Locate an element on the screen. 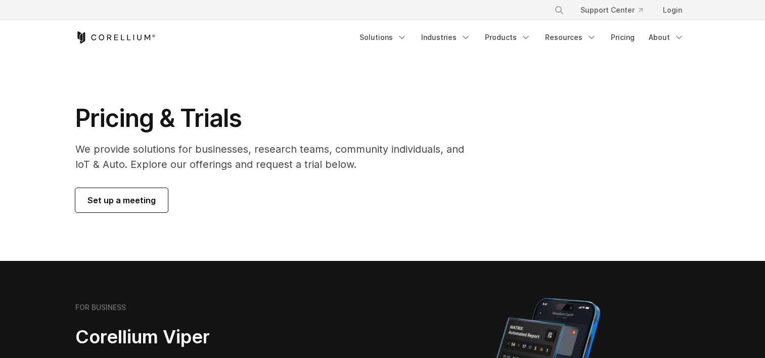 The height and width of the screenshot is (358, 765). a: Login is located at coordinates (672, 10).